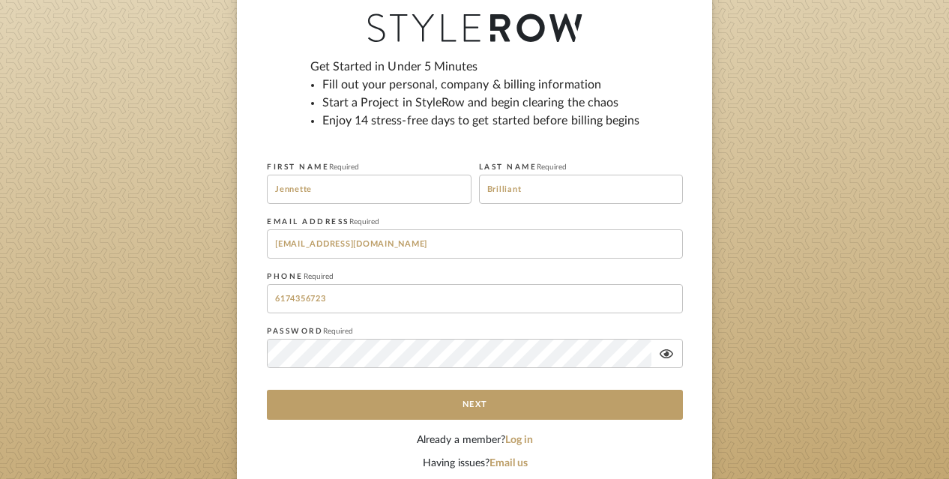  Describe the element at coordinates (475, 405) in the screenshot. I see `button: Next` at that location.